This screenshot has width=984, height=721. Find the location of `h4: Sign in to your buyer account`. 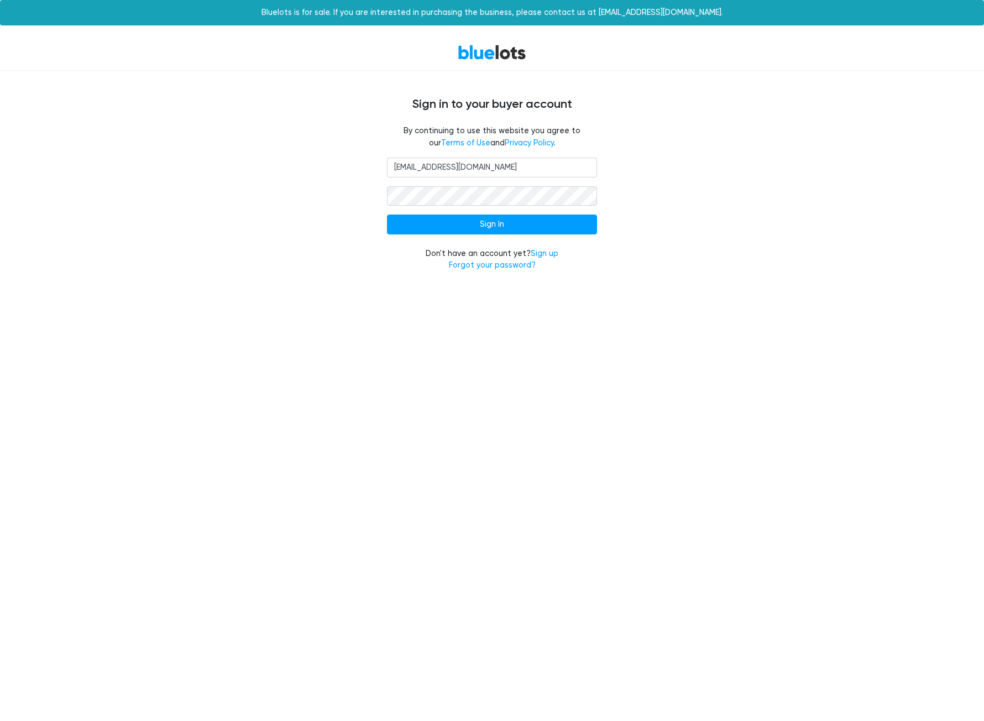

h4: Sign in to your buyer account is located at coordinates (492, 104).